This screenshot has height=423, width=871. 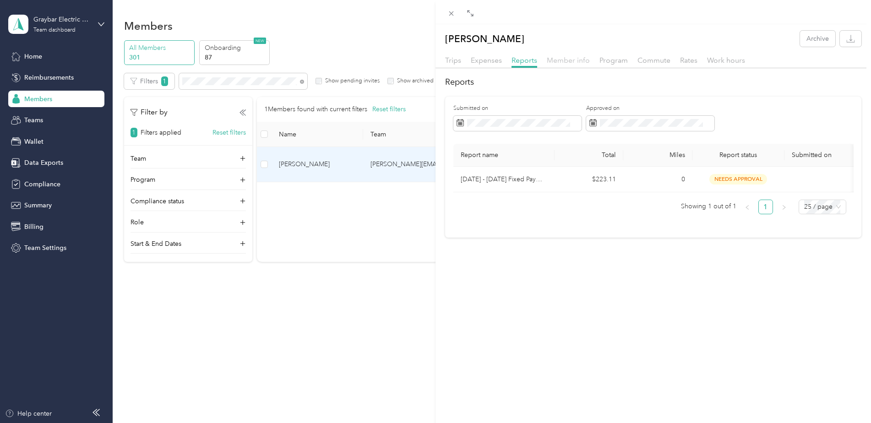 I want to click on span: Rates, so click(x=689, y=60).